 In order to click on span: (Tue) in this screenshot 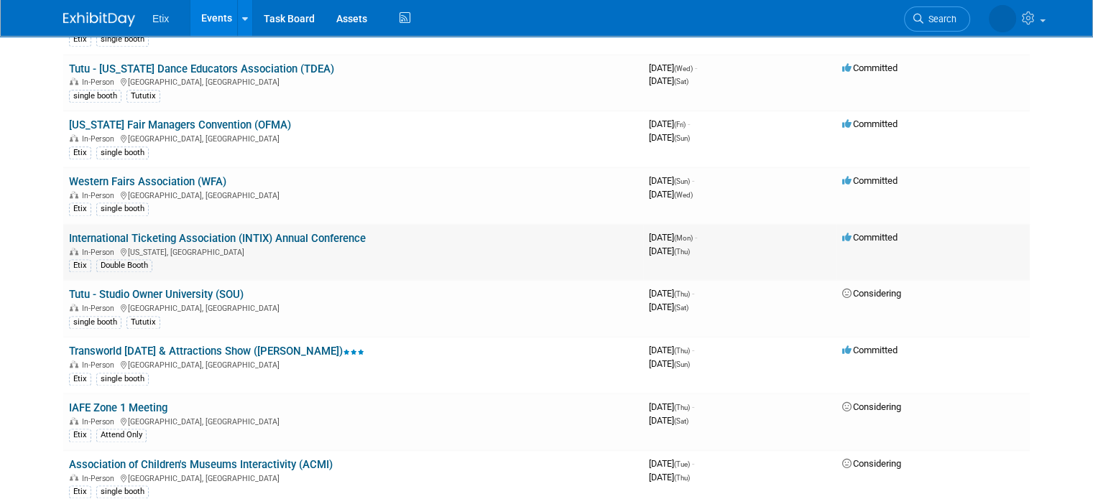, I will do `click(682, 464)`.